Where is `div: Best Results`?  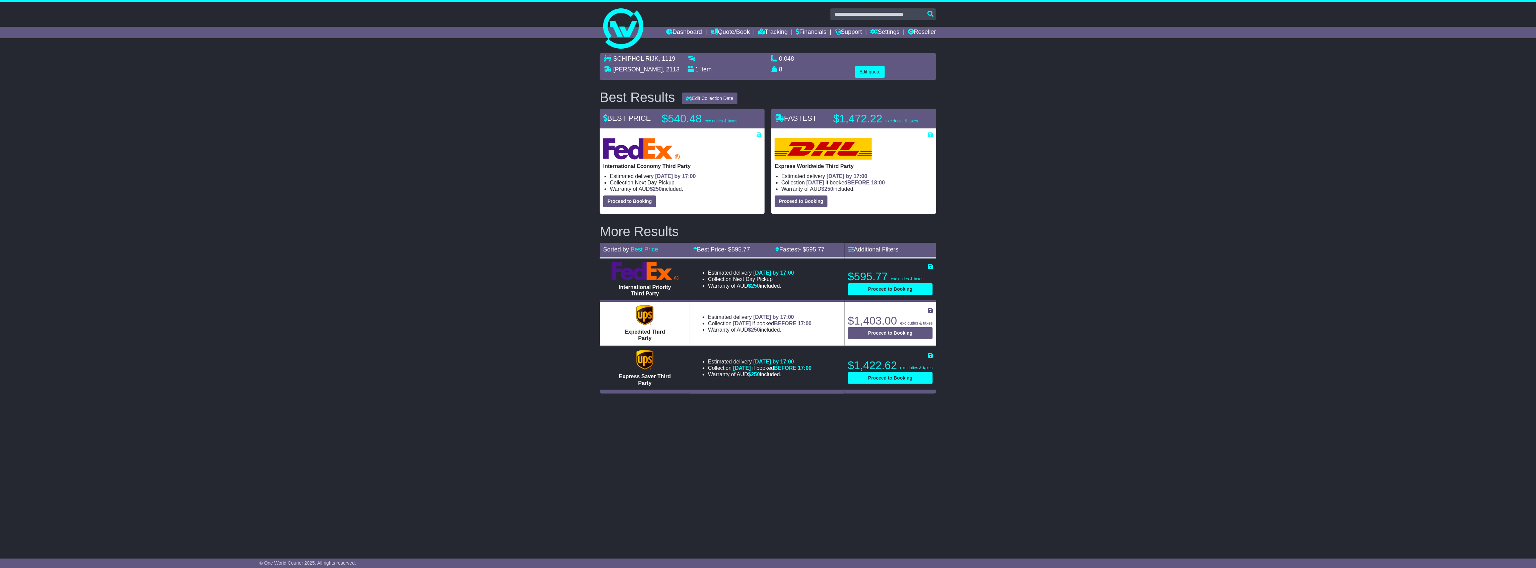
div: Best Results is located at coordinates (638, 97).